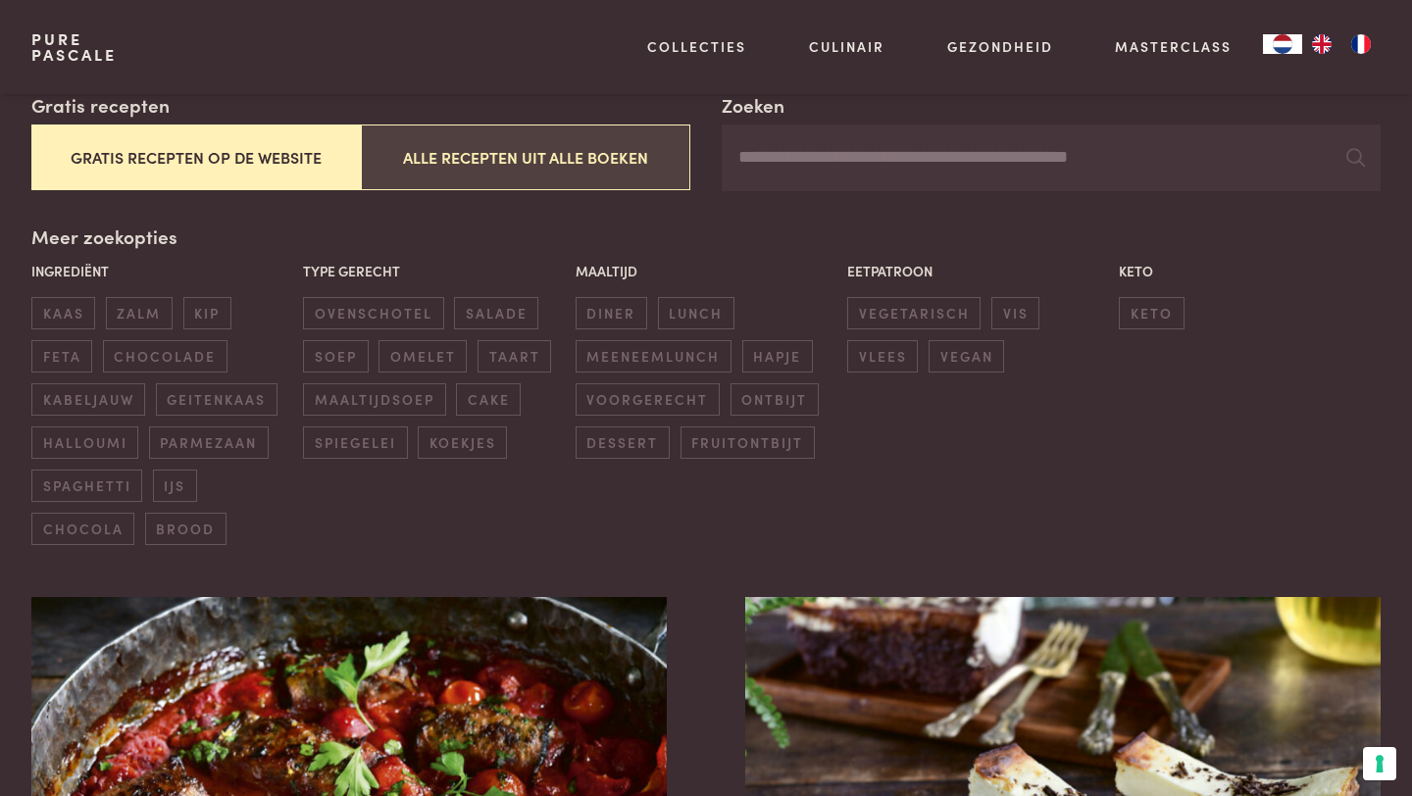 This screenshot has height=796, width=1412. What do you see at coordinates (462, 442) in the screenshot?
I see `span: koekjes` at bounding box center [462, 442].